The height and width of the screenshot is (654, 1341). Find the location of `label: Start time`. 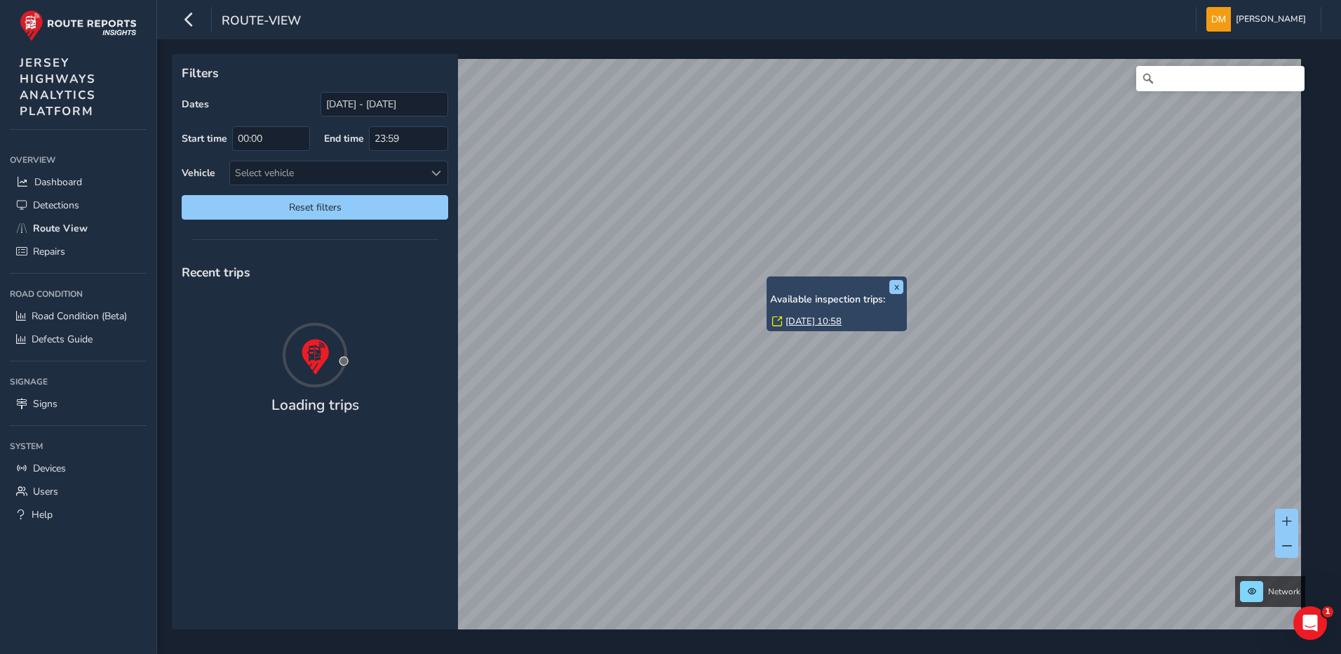

label: Start time is located at coordinates (204, 138).